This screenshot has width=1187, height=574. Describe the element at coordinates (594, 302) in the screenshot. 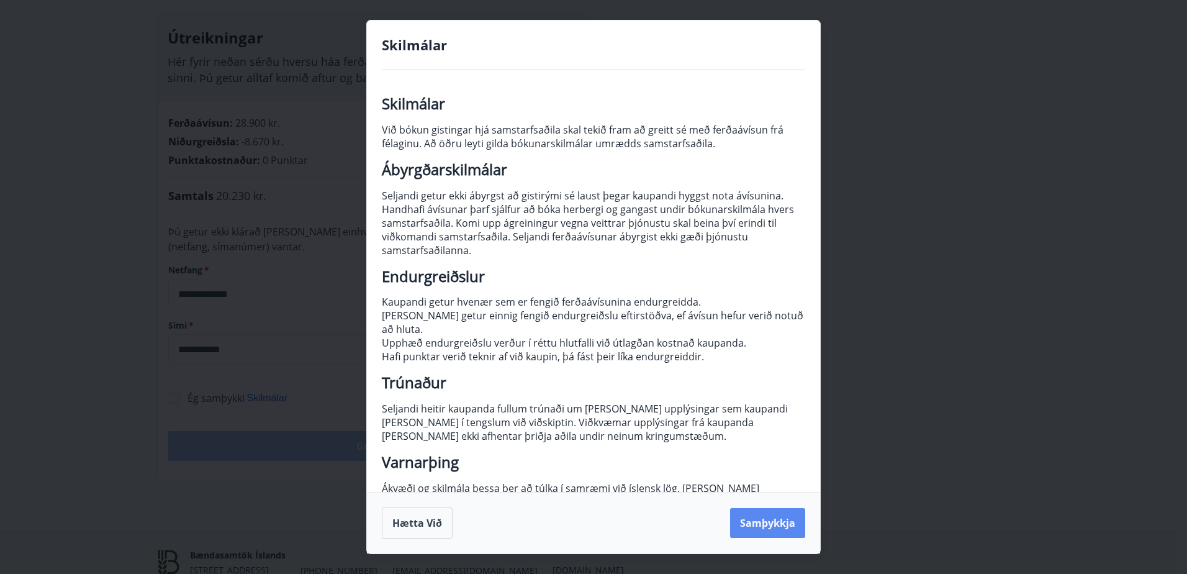

I see `p: Kaupandi getur hvenær sem er fengið ferðaávísunina endurgreidda.` at that location.